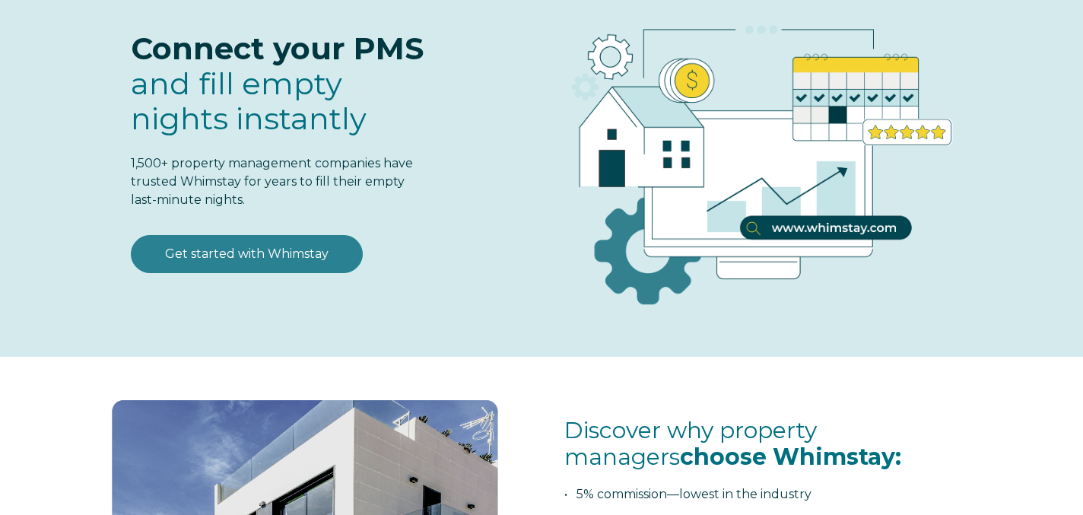 The image size is (1083, 515). What do you see at coordinates (271, 181) in the screenshot?
I see `span: 1,500+ property management companies have trusted Whimstay for years to fill their empty last-min...` at bounding box center [271, 181].